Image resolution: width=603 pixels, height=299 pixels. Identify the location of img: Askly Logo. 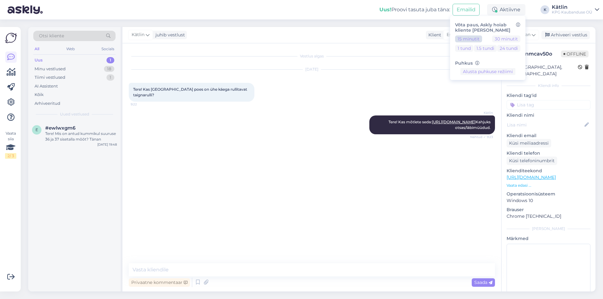
(11, 38).